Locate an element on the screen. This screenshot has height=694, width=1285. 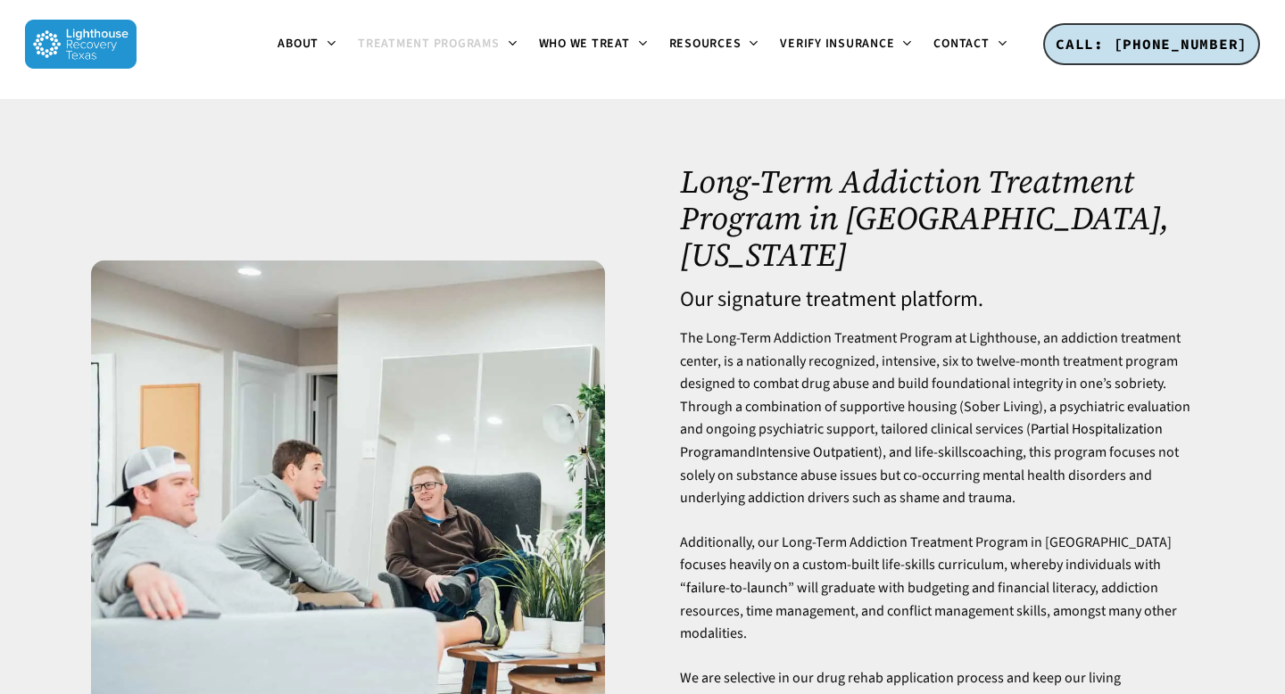
span: Resources is located at coordinates (705, 44).